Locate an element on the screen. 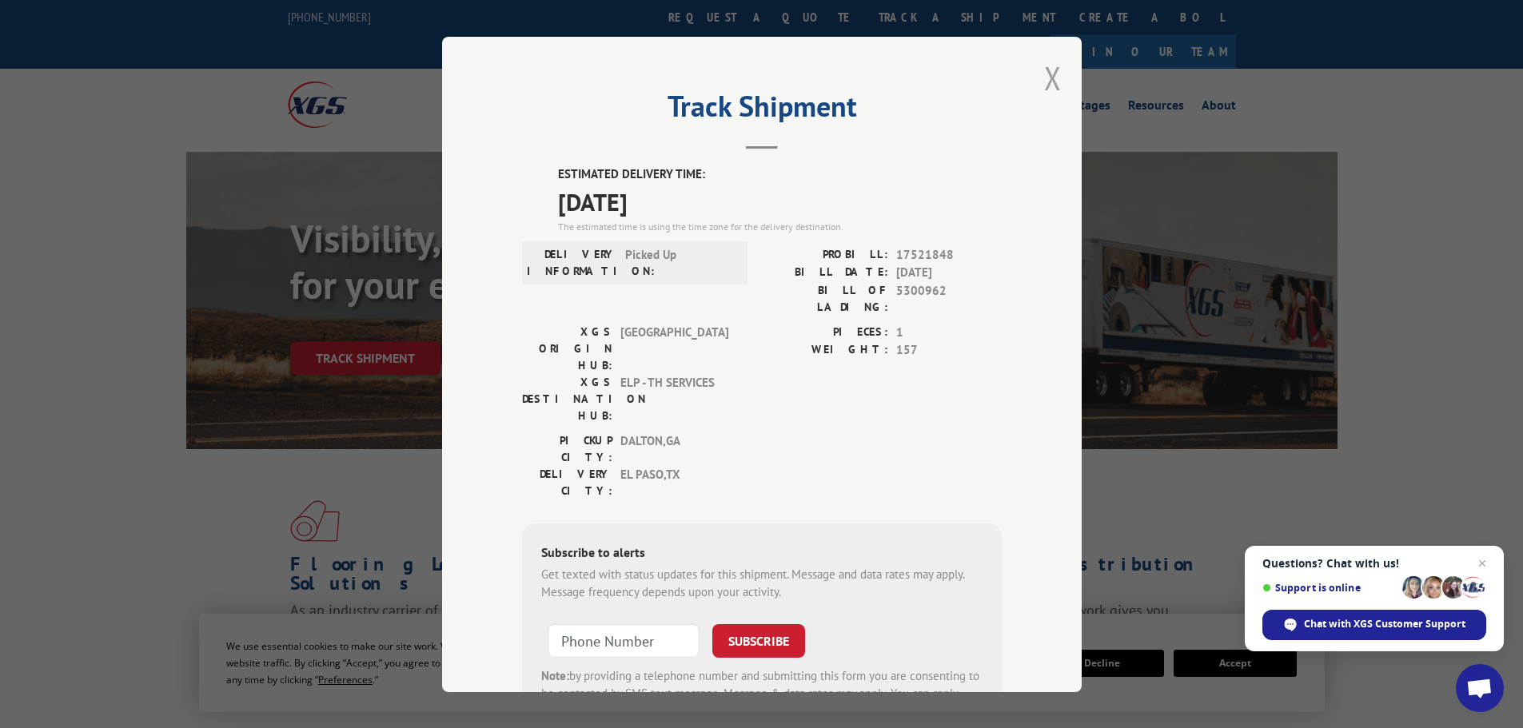 The width and height of the screenshot is (1523, 728). span: EL PASO , TX is located at coordinates (674, 482).